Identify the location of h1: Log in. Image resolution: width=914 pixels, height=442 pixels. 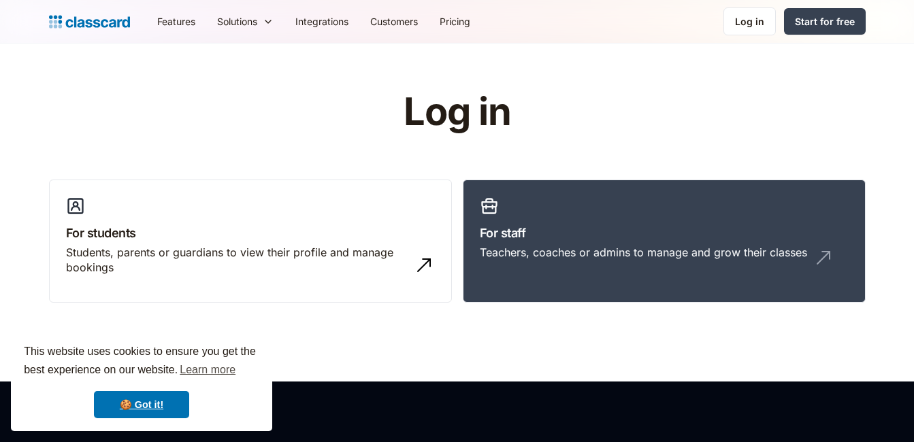
(456, 112).